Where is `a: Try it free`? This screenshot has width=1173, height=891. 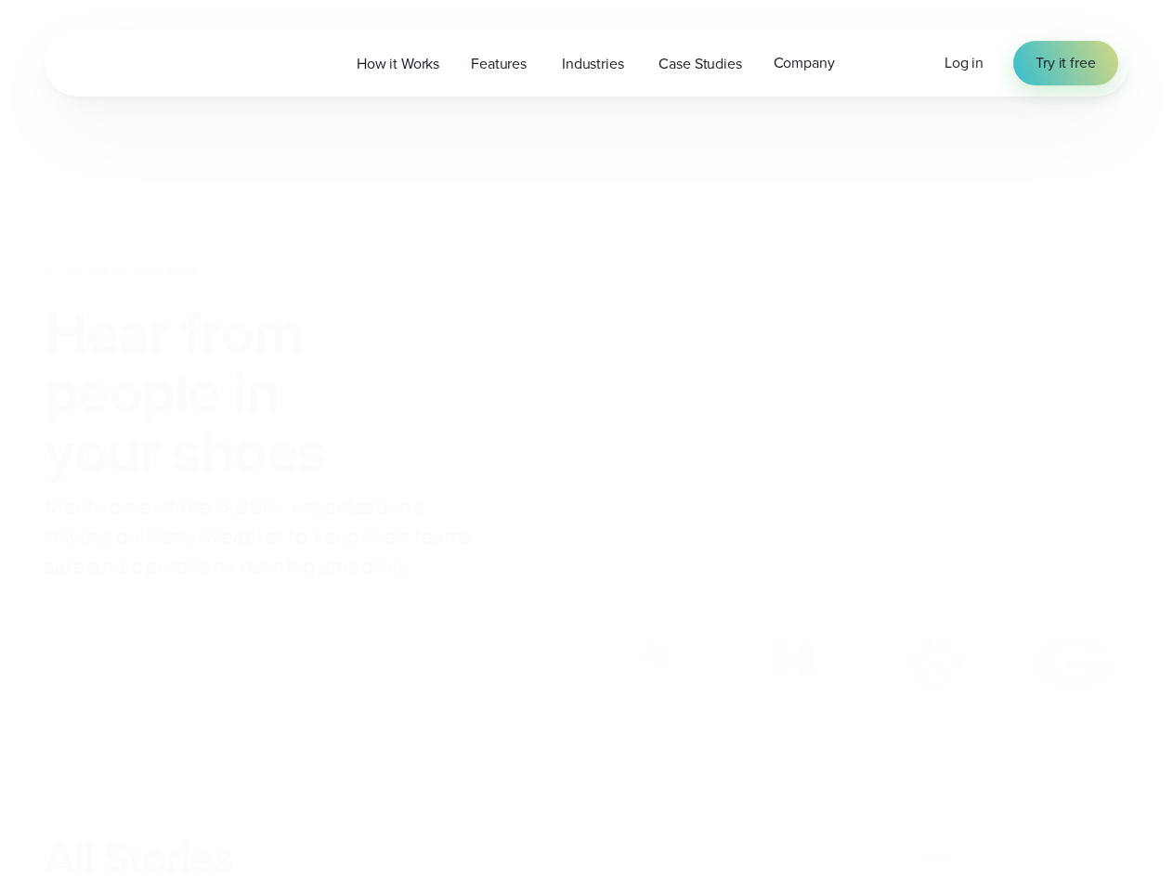 a: Try it free is located at coordinates (1065, 63).